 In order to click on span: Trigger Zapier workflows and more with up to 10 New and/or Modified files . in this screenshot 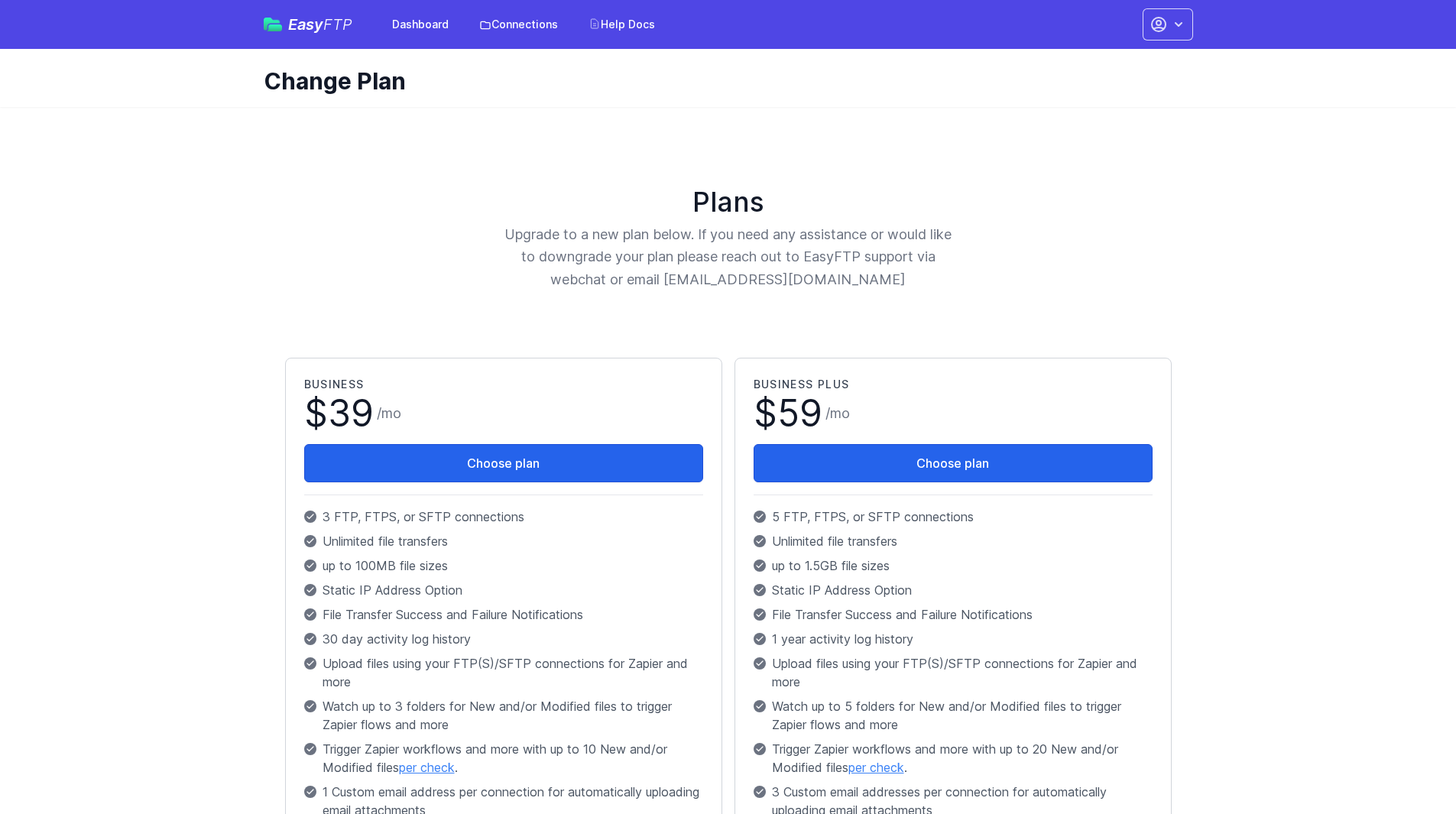, I will do `click(513, 758)`.